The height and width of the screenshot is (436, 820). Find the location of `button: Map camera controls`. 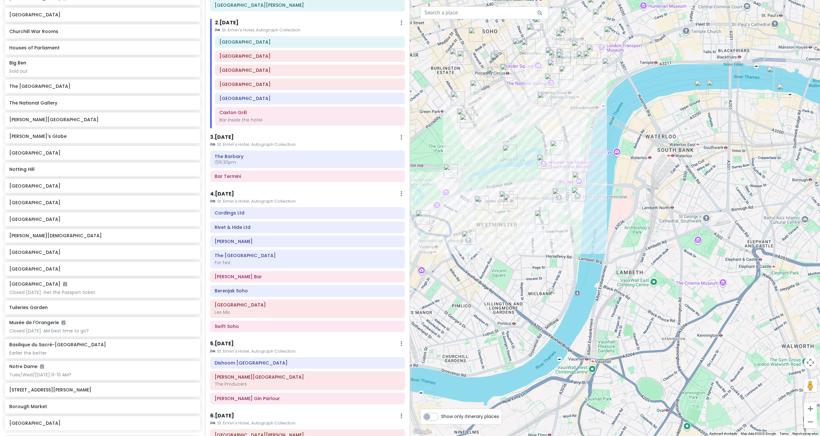

button: Map camera controls is located at coordinates (811, 362).